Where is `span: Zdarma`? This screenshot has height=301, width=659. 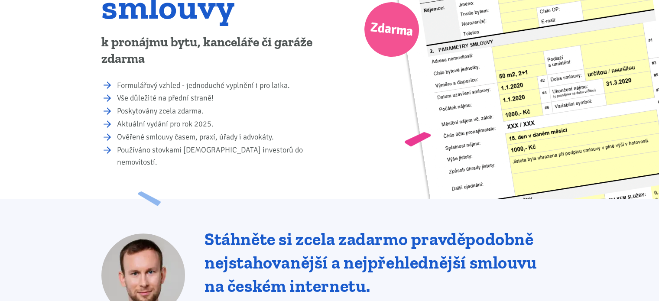 span: Zdarma is located at coordinates (392, 29).